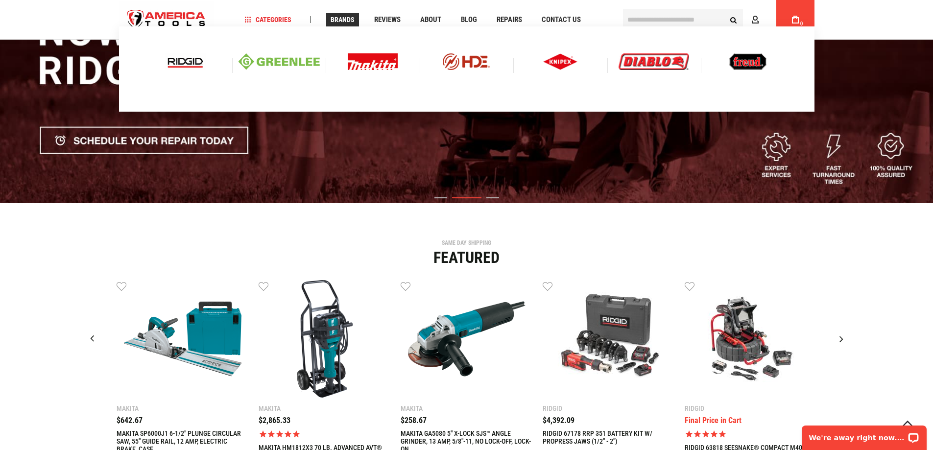 The image size is (933, 450). Describe the element at coordinates (509, 20) in the screenshot. I see `a: Repairs` at that location.